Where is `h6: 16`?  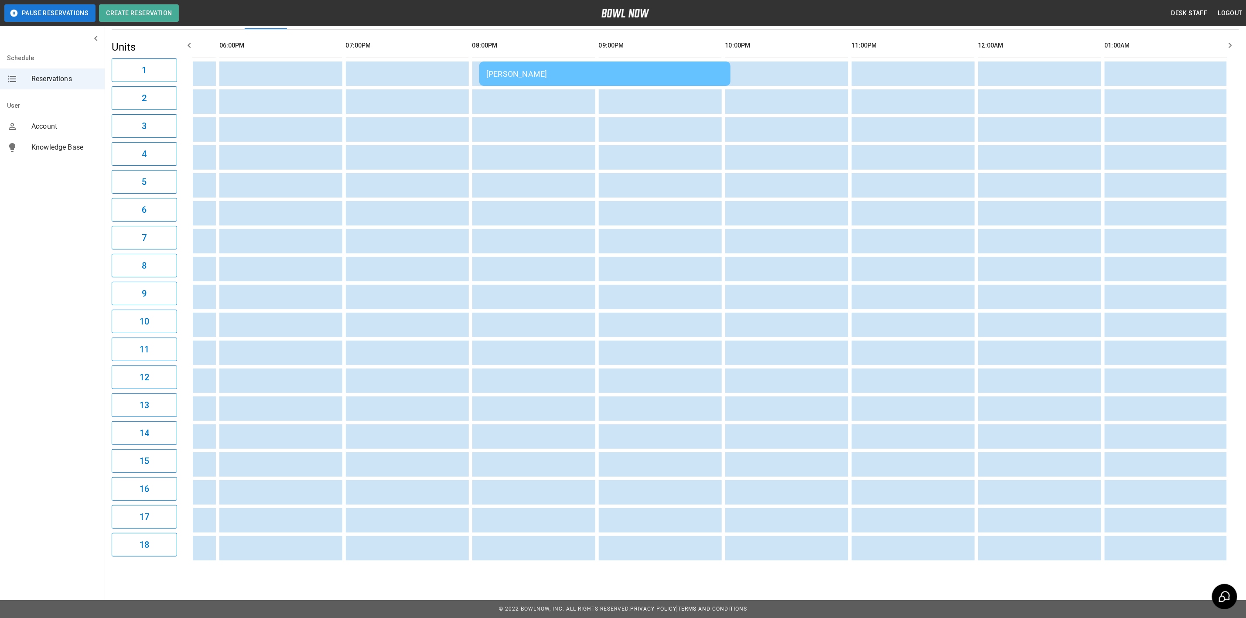 h6: 16 is located at coordinates (144, 489).